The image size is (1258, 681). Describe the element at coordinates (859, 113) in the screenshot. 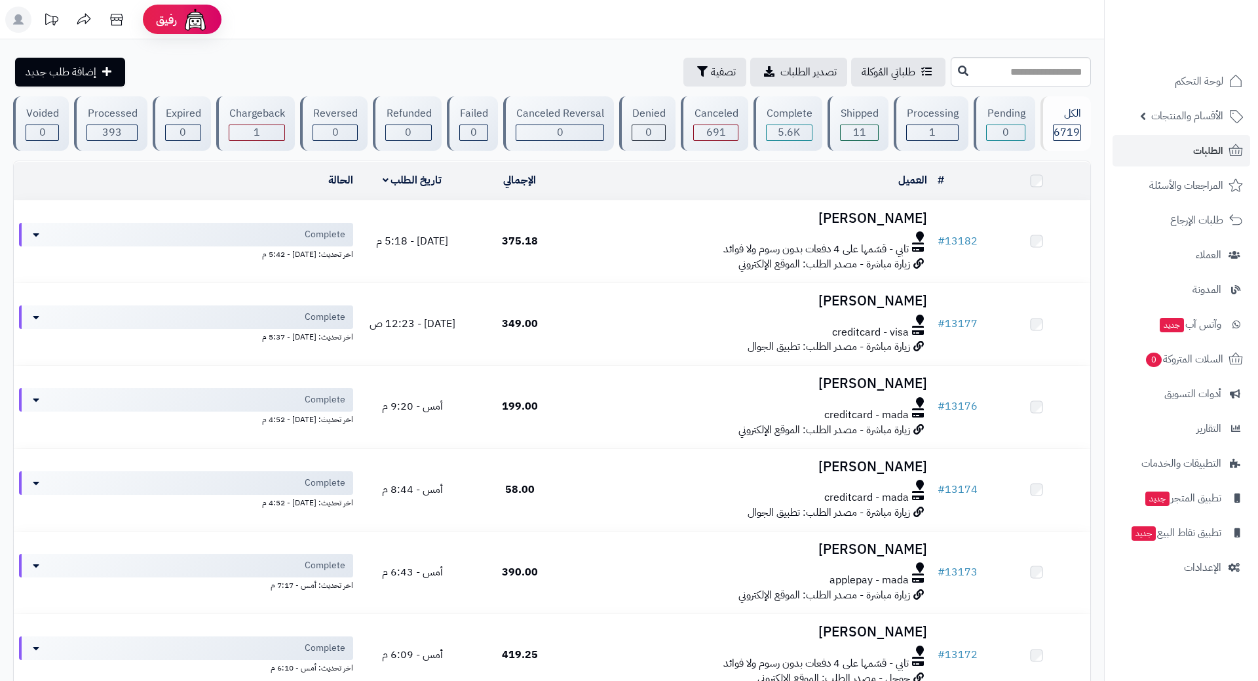

I see `div: Shipped` at that location.